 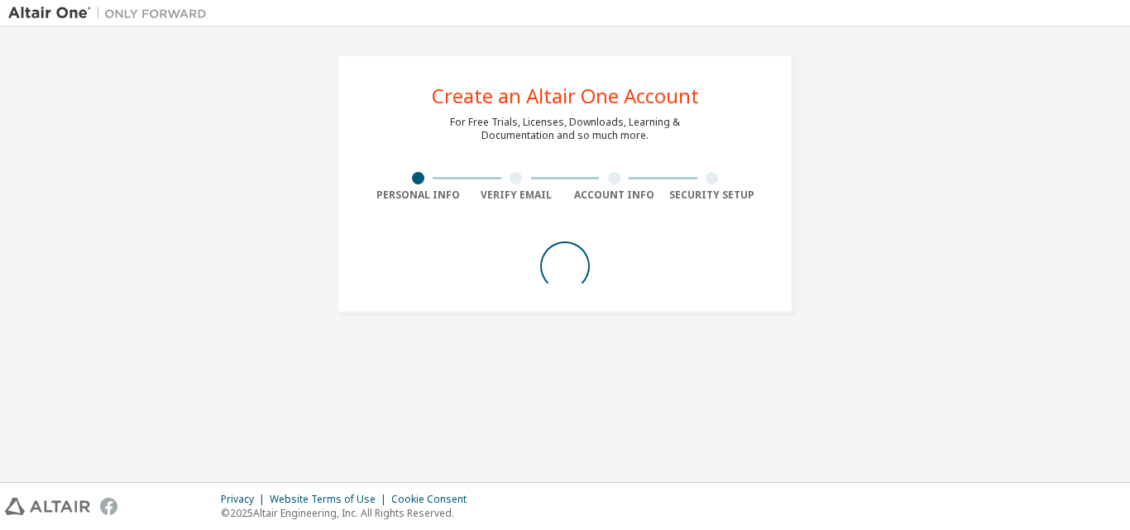 I want to click on div: For Free Trials, Licenses, Downloads, Learning & Documentation and so much more., so click(x=565, y=129).